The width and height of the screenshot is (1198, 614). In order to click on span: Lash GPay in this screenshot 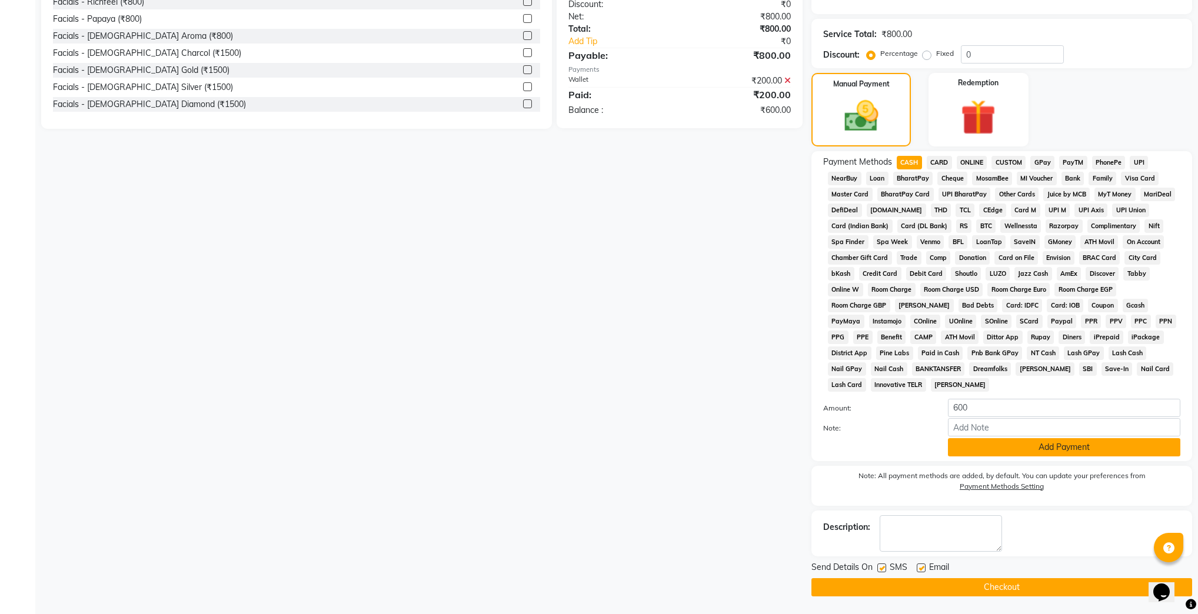, I will do `click(1084, 353)`.